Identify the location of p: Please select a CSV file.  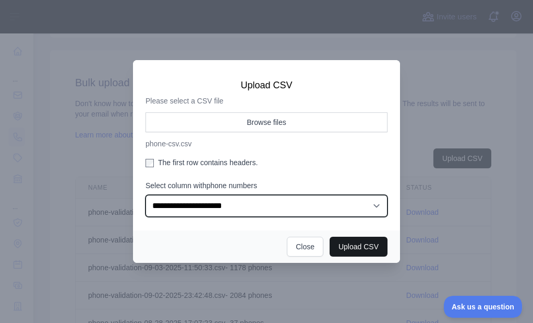
(267, 101).